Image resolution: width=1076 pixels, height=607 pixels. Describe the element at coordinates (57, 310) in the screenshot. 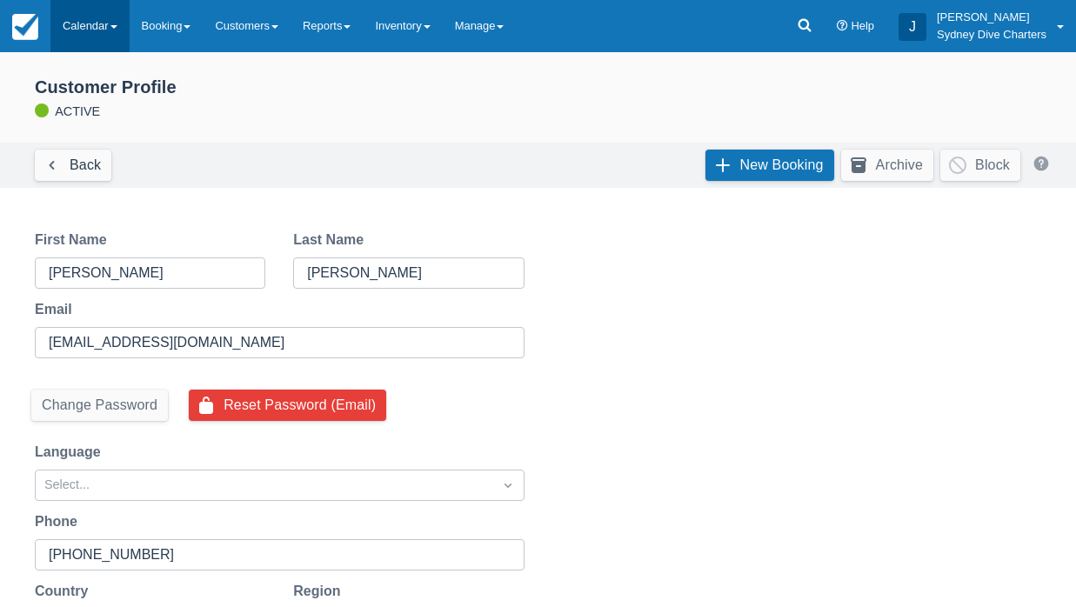

I see `label: Email` at that location.